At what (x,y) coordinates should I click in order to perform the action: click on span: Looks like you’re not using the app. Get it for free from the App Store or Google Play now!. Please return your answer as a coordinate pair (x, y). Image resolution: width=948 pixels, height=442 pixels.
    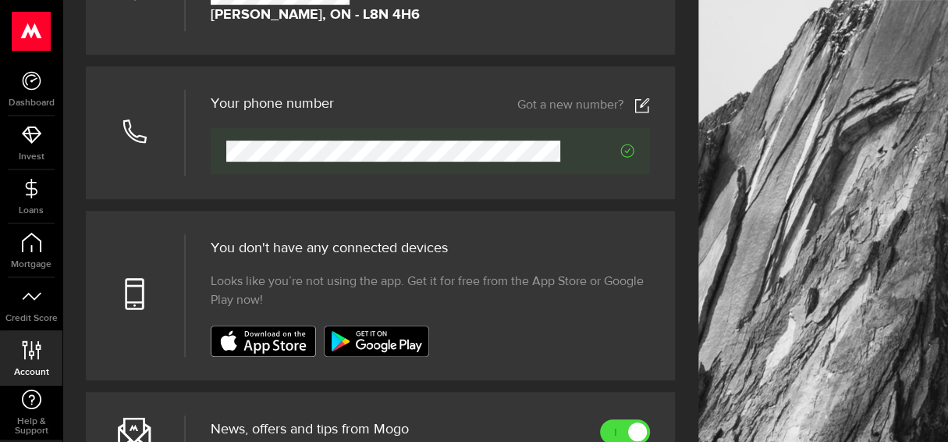
    Looking at the image, I should click on (430, 291).